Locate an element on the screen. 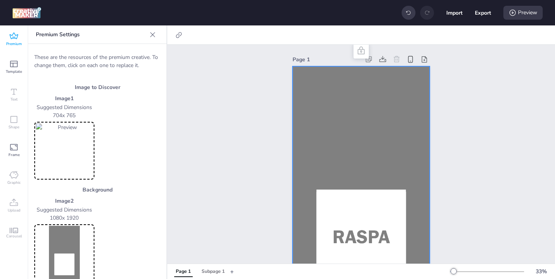  img: Preview is located at coordinates (64, 151).